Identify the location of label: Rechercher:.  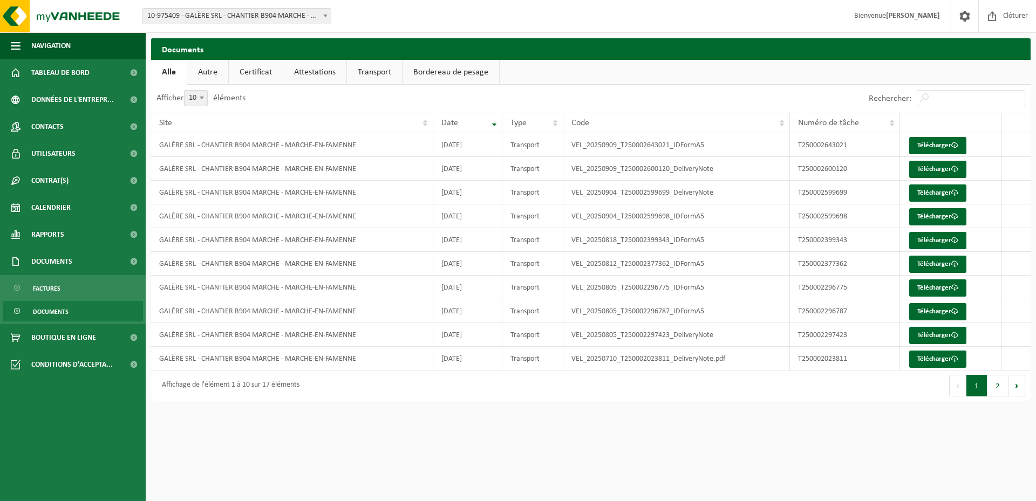
(890, 99).